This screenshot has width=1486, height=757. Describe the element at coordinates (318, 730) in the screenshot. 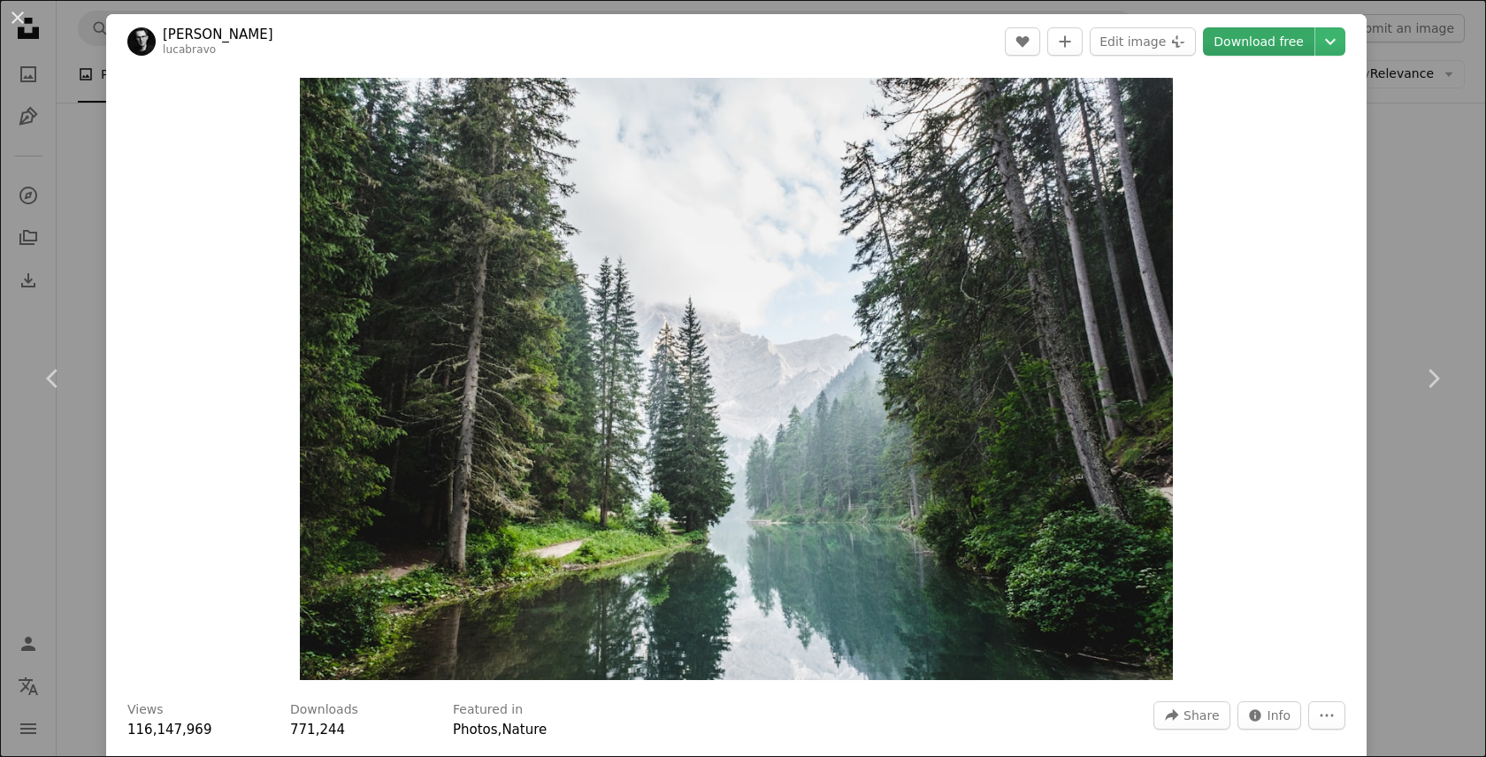

I see `span: 771,244` at that location.